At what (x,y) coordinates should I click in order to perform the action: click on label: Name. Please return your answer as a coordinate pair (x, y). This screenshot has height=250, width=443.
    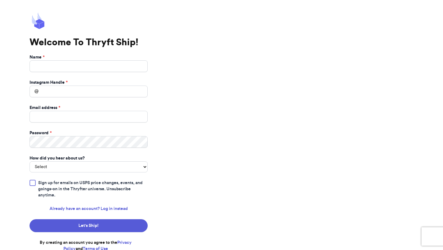
    Looking at the image, I should click on (37, 57).